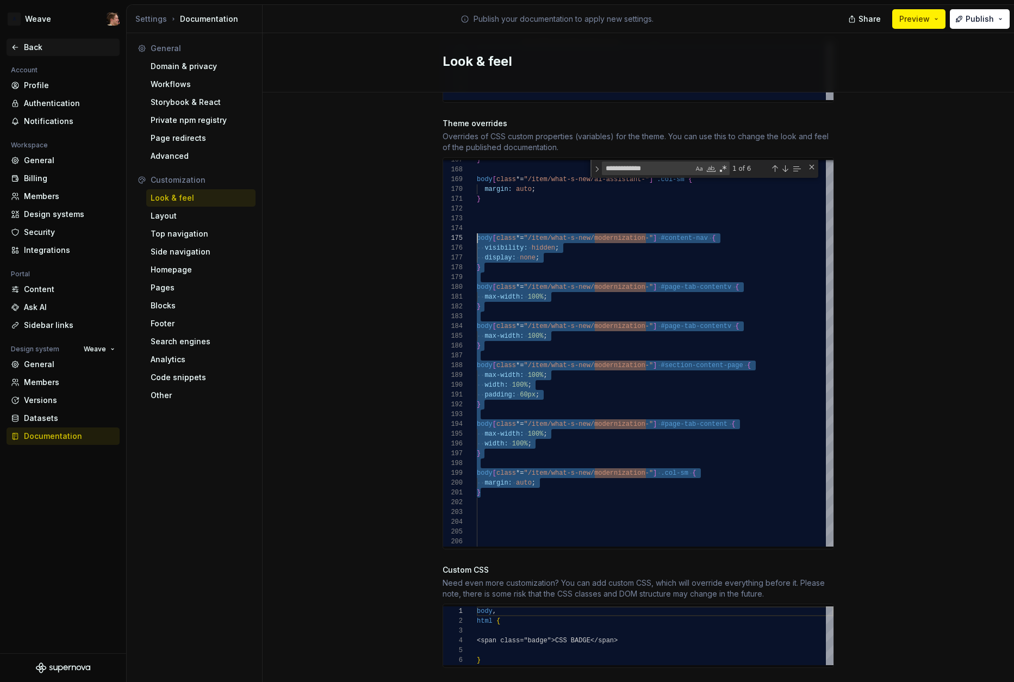  What do you see at coordinates (201, 198) in the screenshot?
I see `div: Look & feel` at bounding box center [201, 198].